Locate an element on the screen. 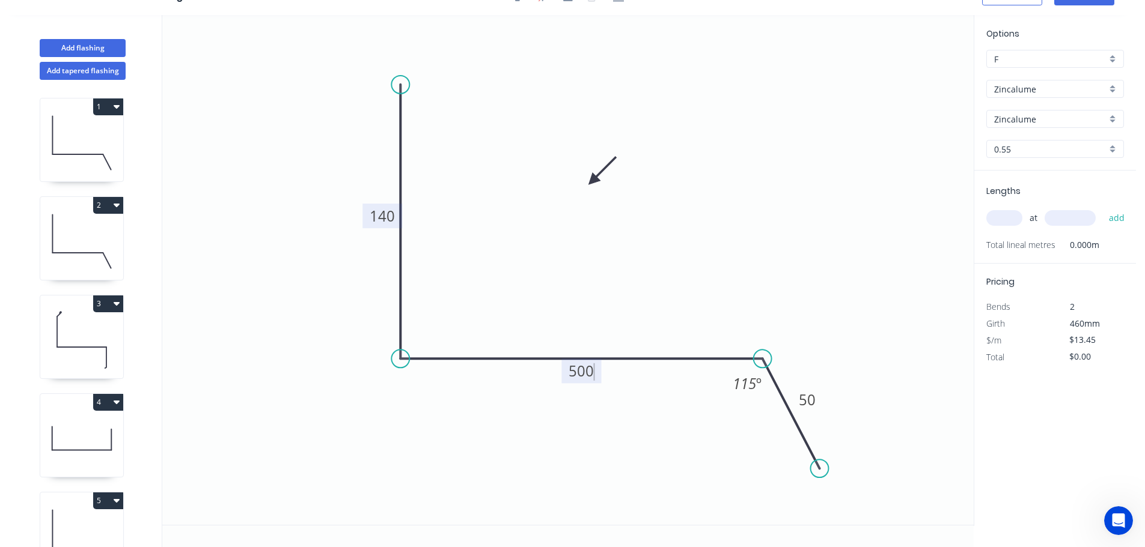 Image resolution: width=1145 pixels, height=547 pixels. span: Total is located at coordinates (995, 357).